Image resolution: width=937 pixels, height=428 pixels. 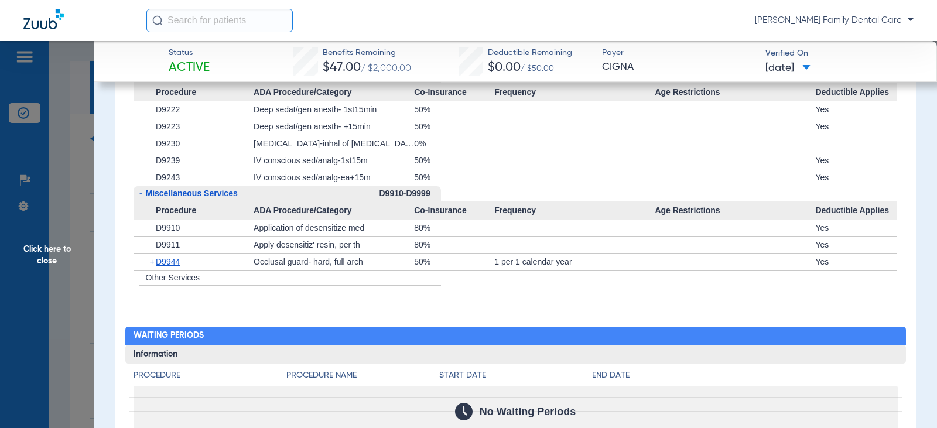 What do you see at coordinates (574, 262) in the screenshot?
I see `div: 1 per 1 calendar year` at bounding box center [574, 262].